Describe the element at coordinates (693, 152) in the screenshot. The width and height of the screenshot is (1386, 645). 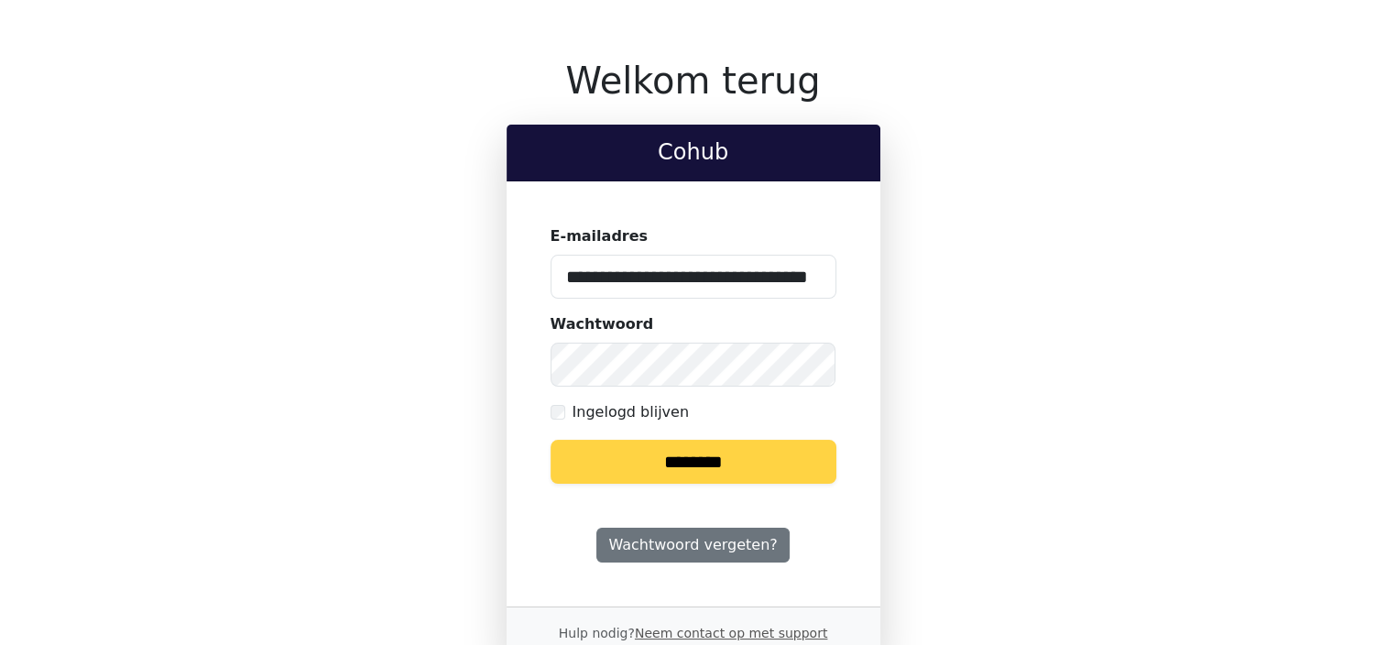
I see `h2: Cohub` at that location.